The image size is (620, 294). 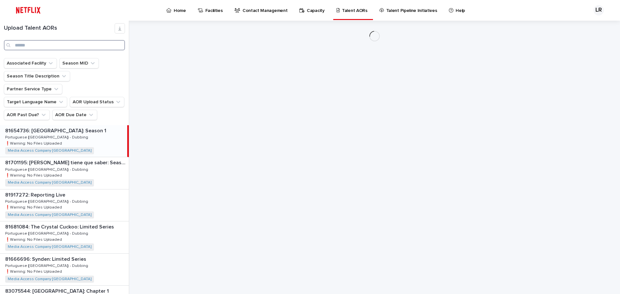 What do you see at coordinates (64, 45) in the screenshot?
I see `div: Search` at bounding box center [64, 45].